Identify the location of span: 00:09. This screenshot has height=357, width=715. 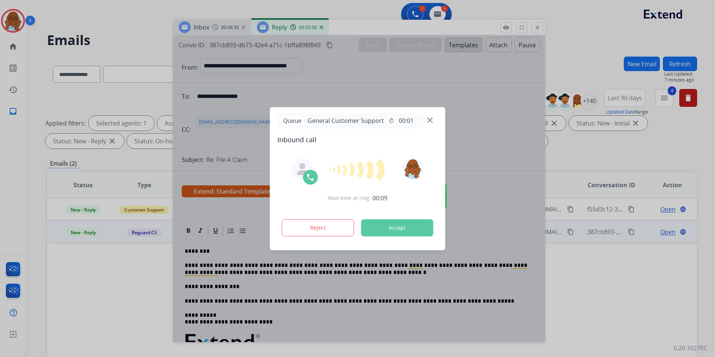
(380, 198).